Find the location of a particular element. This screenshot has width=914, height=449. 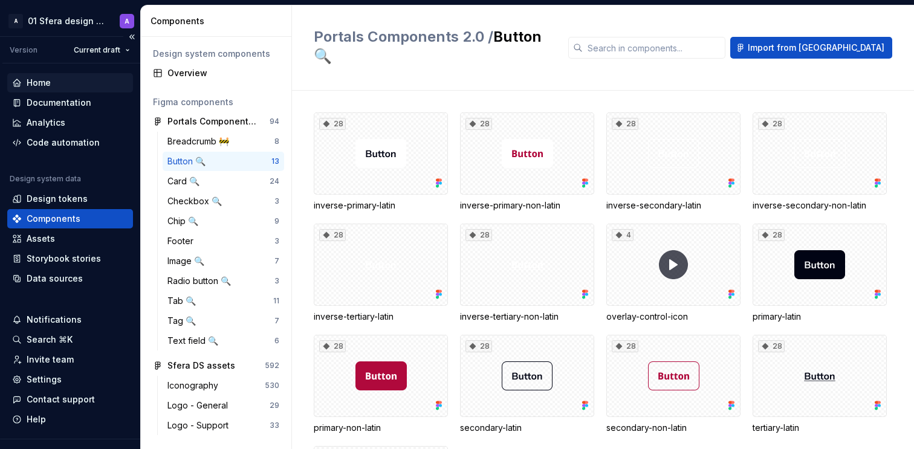

div: Footer is located at coordinates (183, 241).